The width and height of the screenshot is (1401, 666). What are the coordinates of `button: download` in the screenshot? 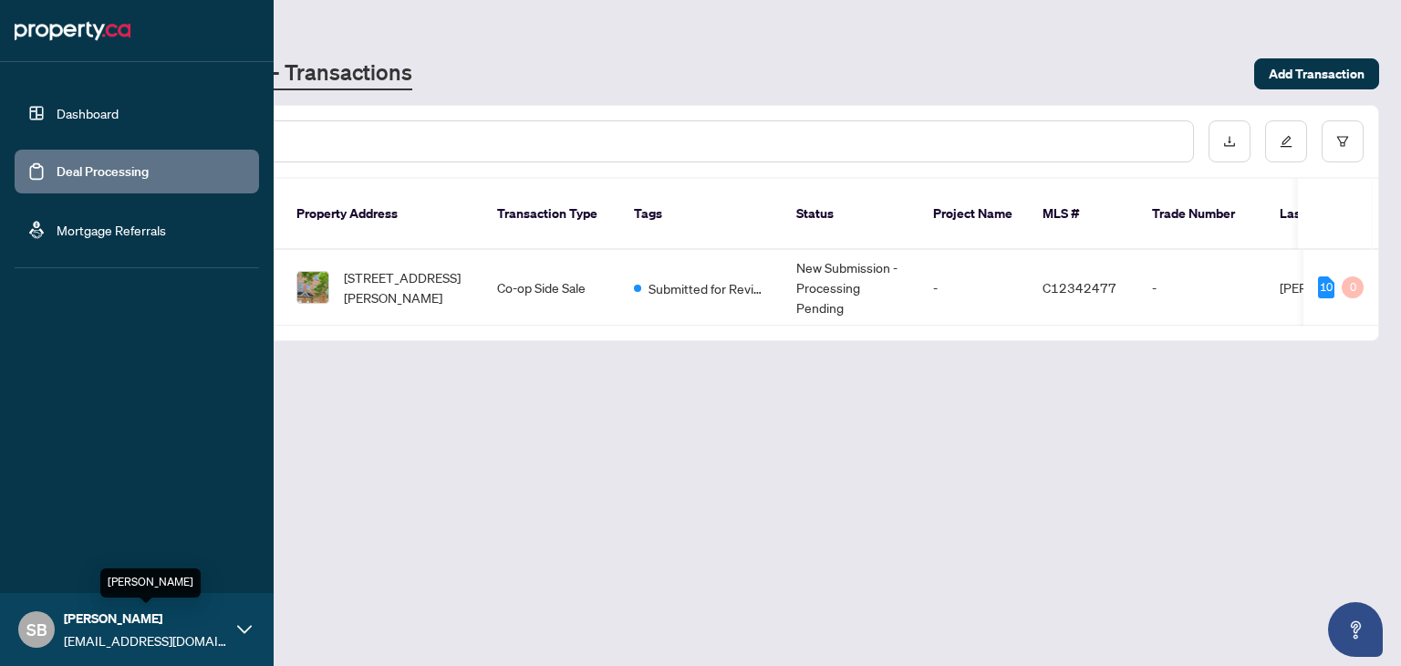 It's located at (1230, 141).